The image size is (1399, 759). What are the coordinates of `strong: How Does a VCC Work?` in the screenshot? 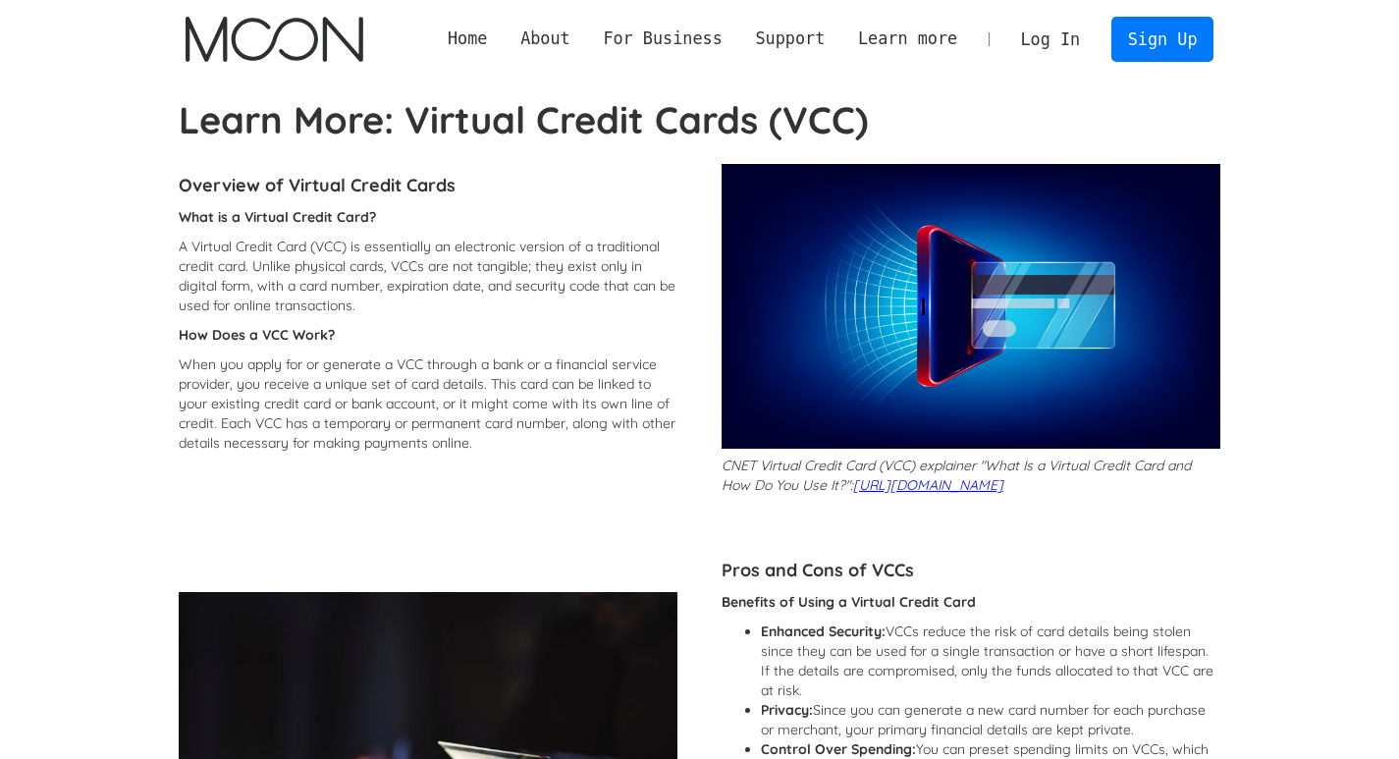 It's located at (256, 335).